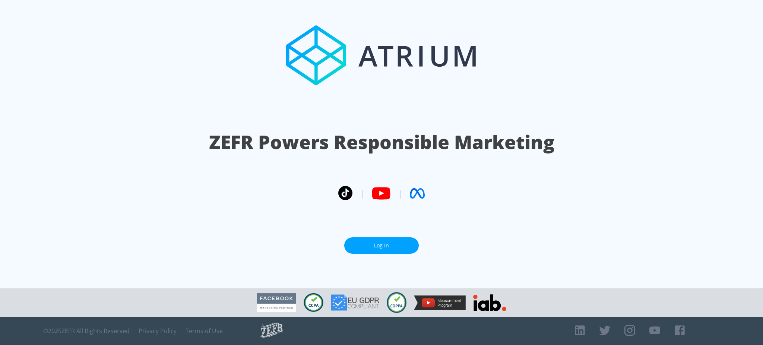 The height and width of the screenshot is (345, 763). What do you see at coordinates (204, 331) in the screenshot?
I see `a: Terms of Use` at bounding box center [204, 331].